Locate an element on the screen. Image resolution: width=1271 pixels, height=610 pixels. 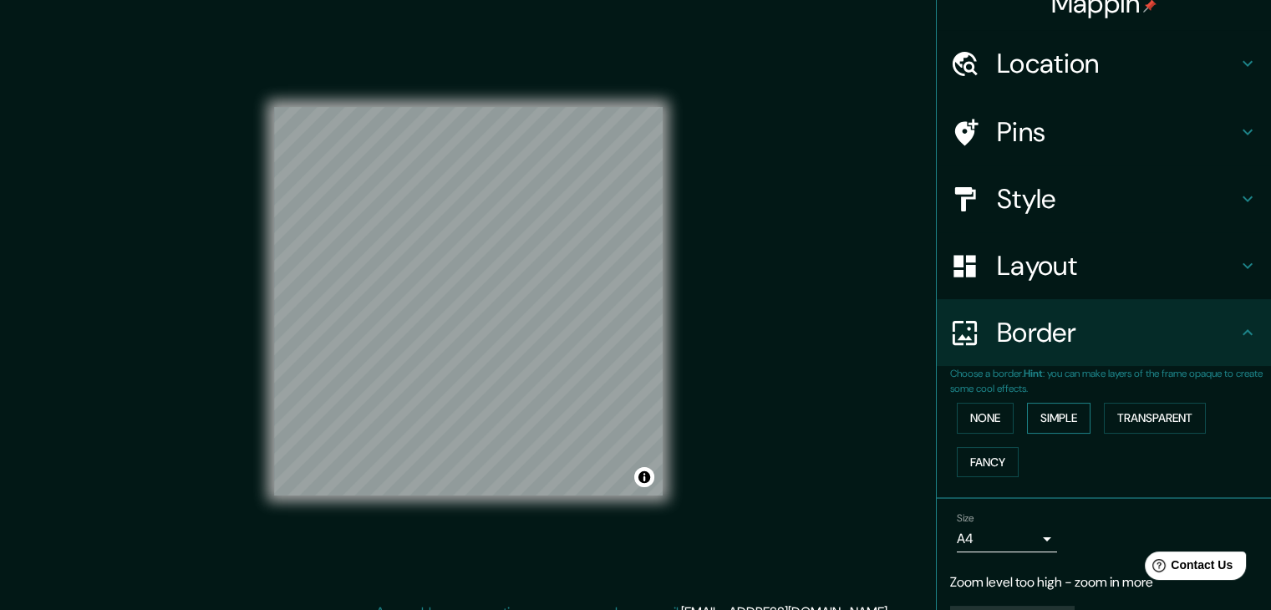
button: Simple is located at coordinates (1059, 418).